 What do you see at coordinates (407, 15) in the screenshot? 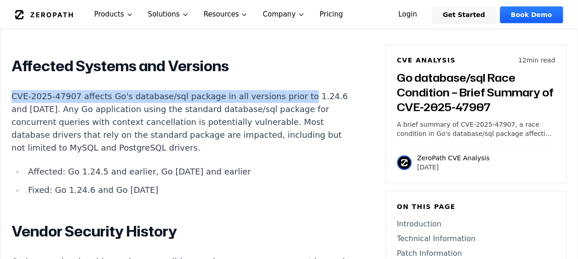
I see `a: Login` at bounding box center [407, 15].